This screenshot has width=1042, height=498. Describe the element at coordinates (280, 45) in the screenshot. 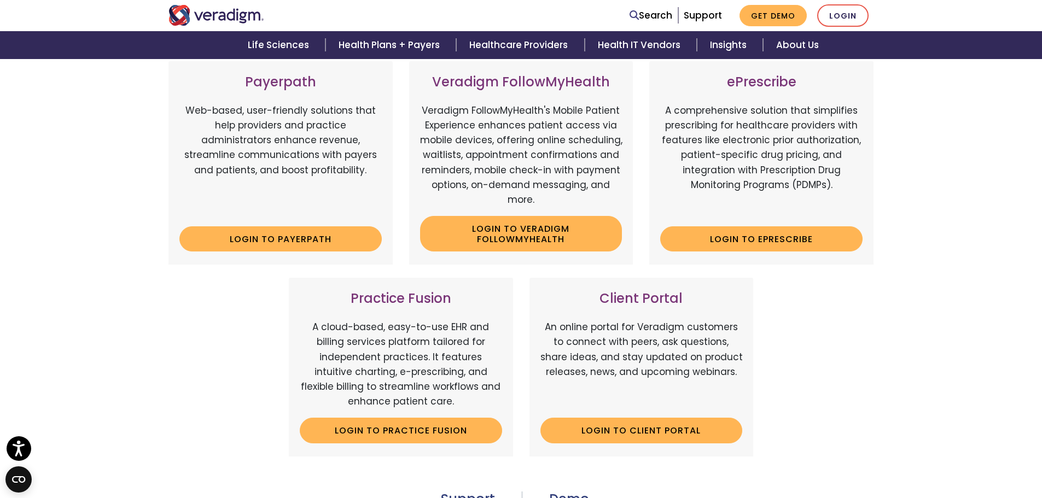

I see `a: Life Sciences` at that location.